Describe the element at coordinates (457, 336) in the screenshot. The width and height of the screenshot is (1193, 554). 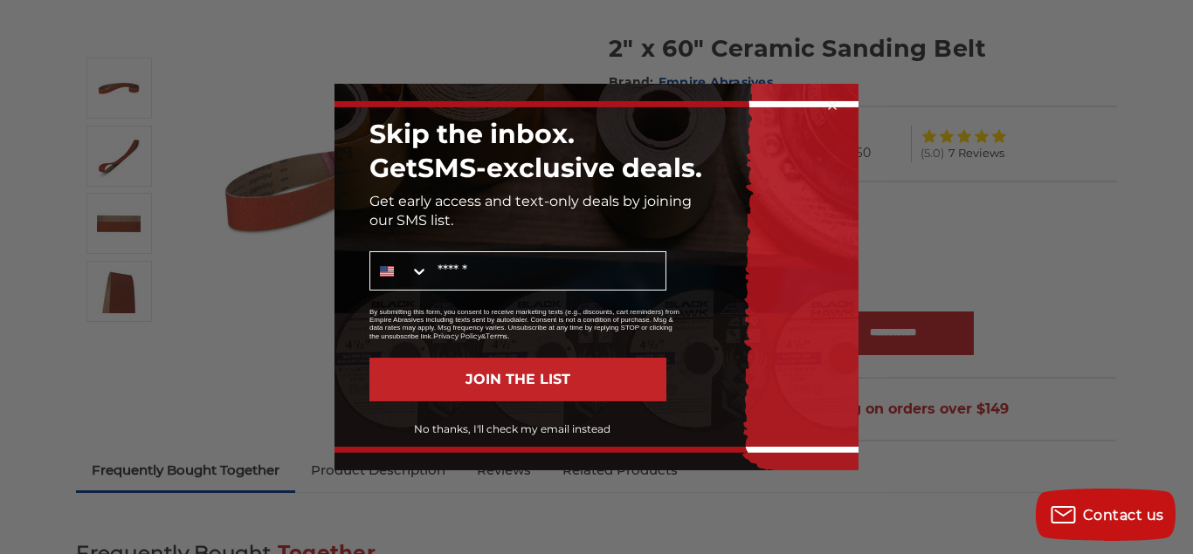
I see `a: Privacy Policy` at that location.